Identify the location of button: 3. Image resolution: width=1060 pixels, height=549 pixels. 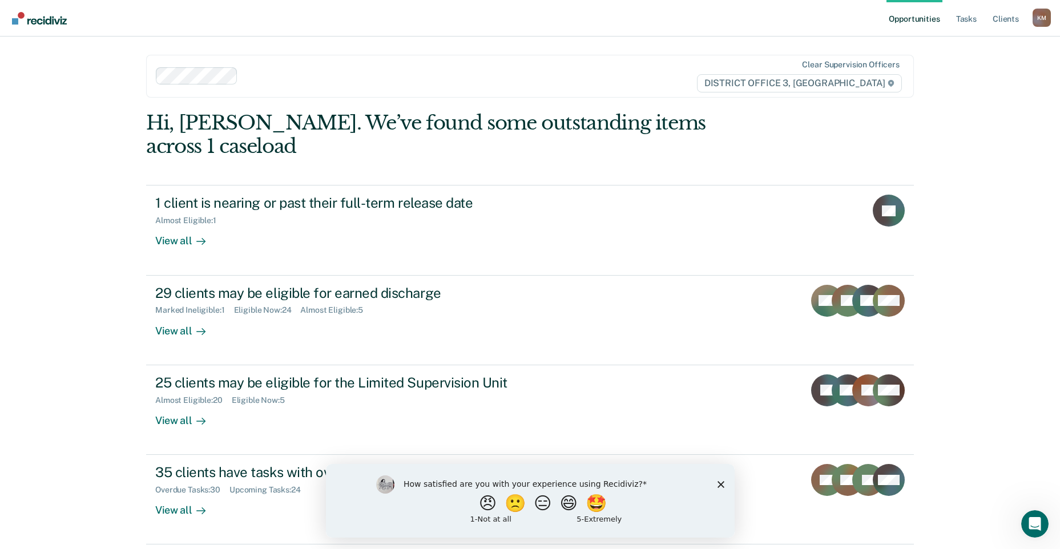
(217, 39).